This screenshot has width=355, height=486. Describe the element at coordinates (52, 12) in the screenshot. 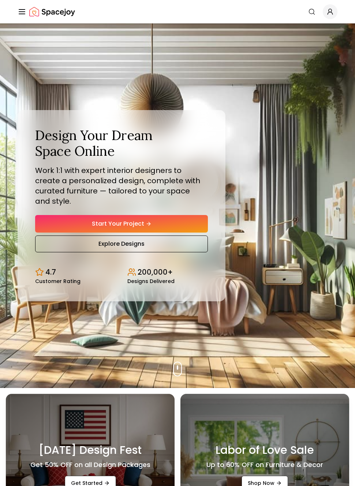

I see `img: Spacejoy Logo` at that location.